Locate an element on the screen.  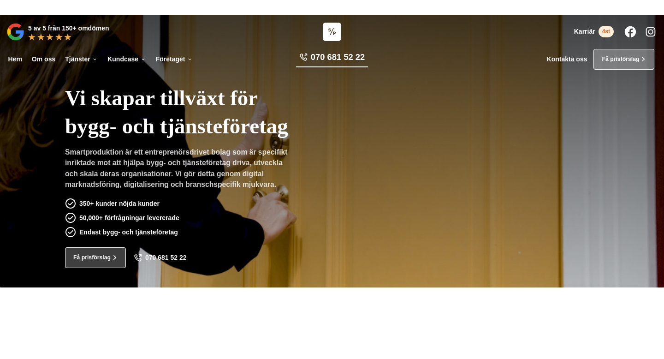
a: Tjänster is located at coordinates (82, 59).